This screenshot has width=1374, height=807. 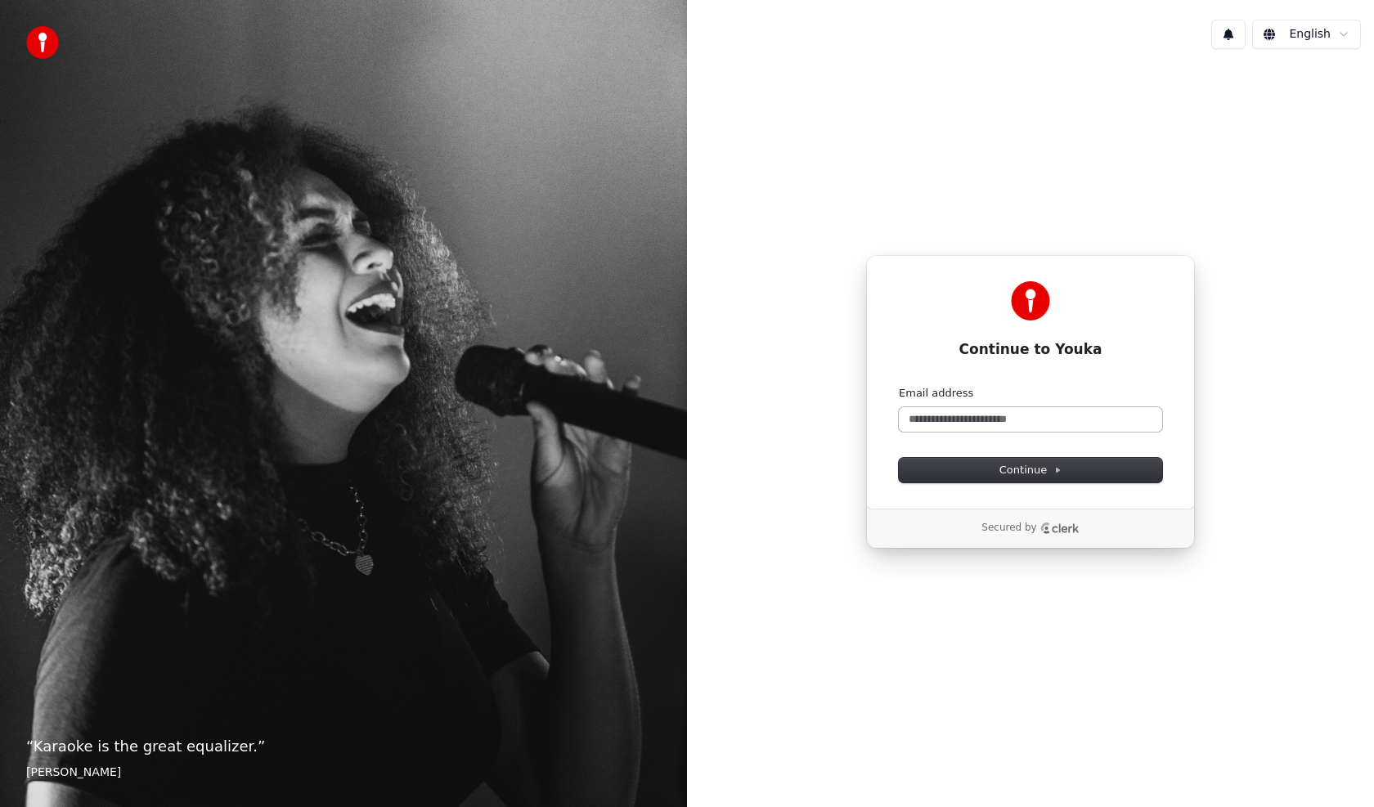 What do you see at coordinates (1060, 528) in the screenshot?
I see `a: Clerk logo` at bounding box center [1060, 528].